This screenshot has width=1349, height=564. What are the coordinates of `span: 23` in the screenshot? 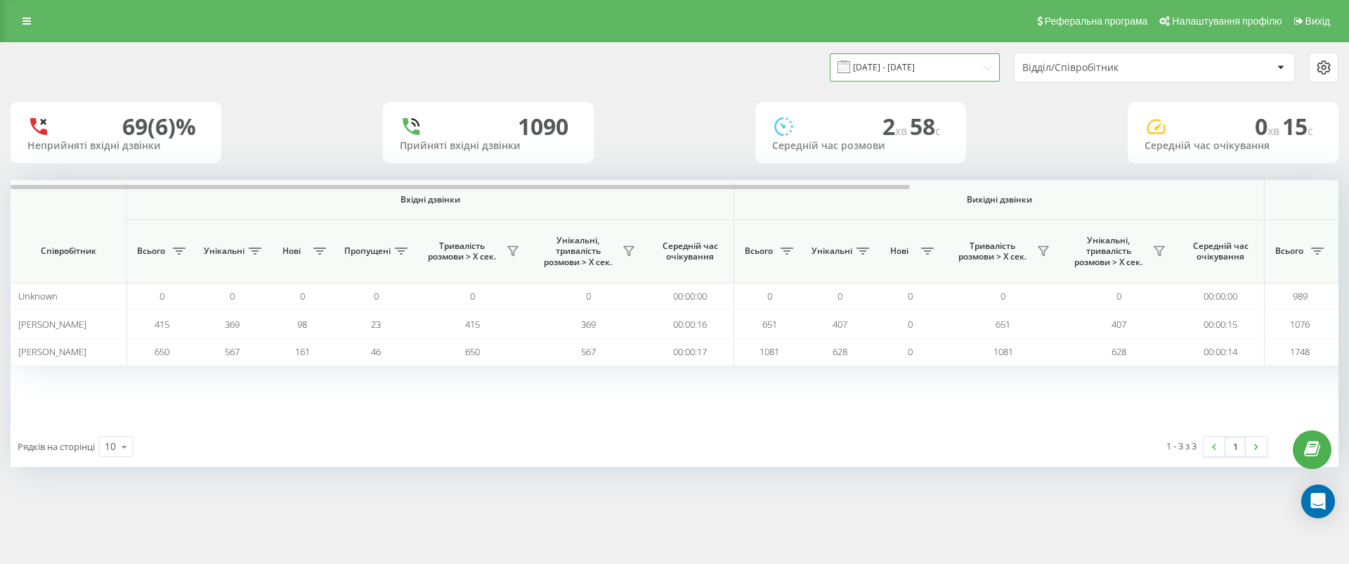 It's located at (376, 324).